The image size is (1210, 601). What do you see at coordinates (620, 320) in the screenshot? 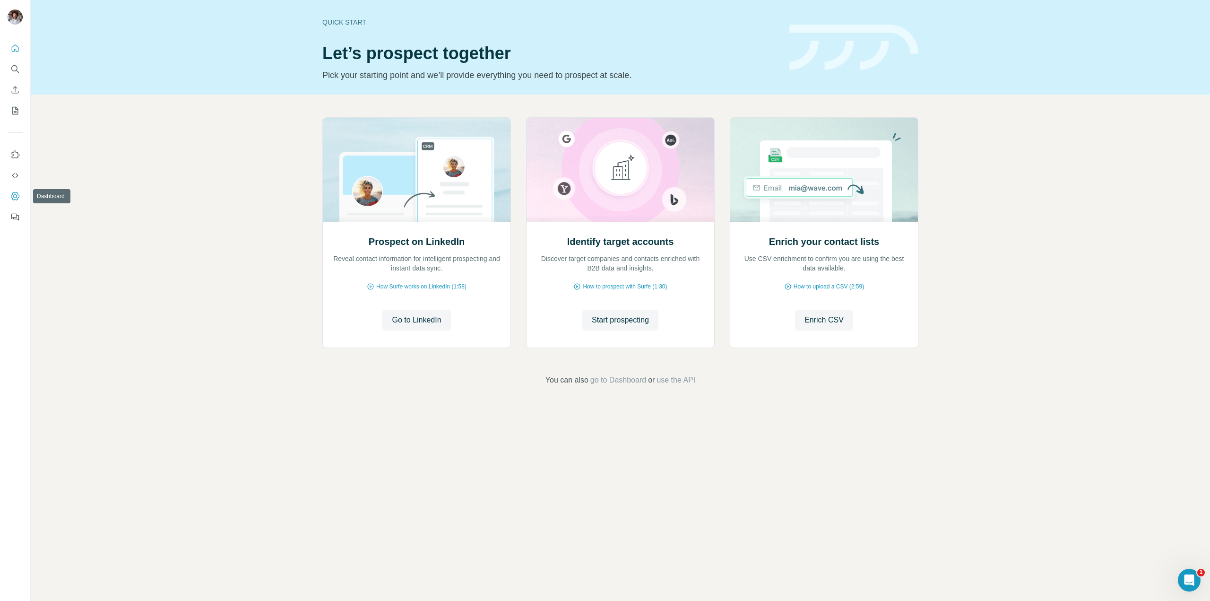
I see `button: Start prospecting` at bounding box center [620, 320].